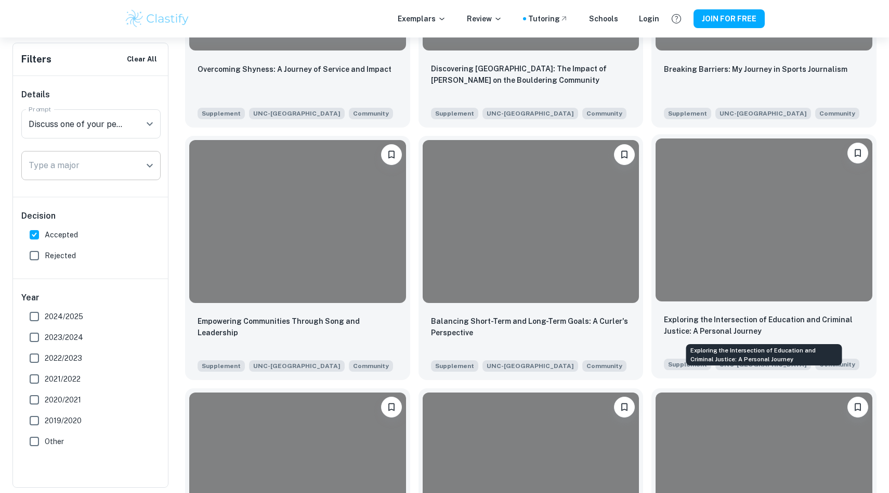  What do you see at coordinates (649, 19) in the screenshot?
I see `a: Login` at bounding box center [649, 19].